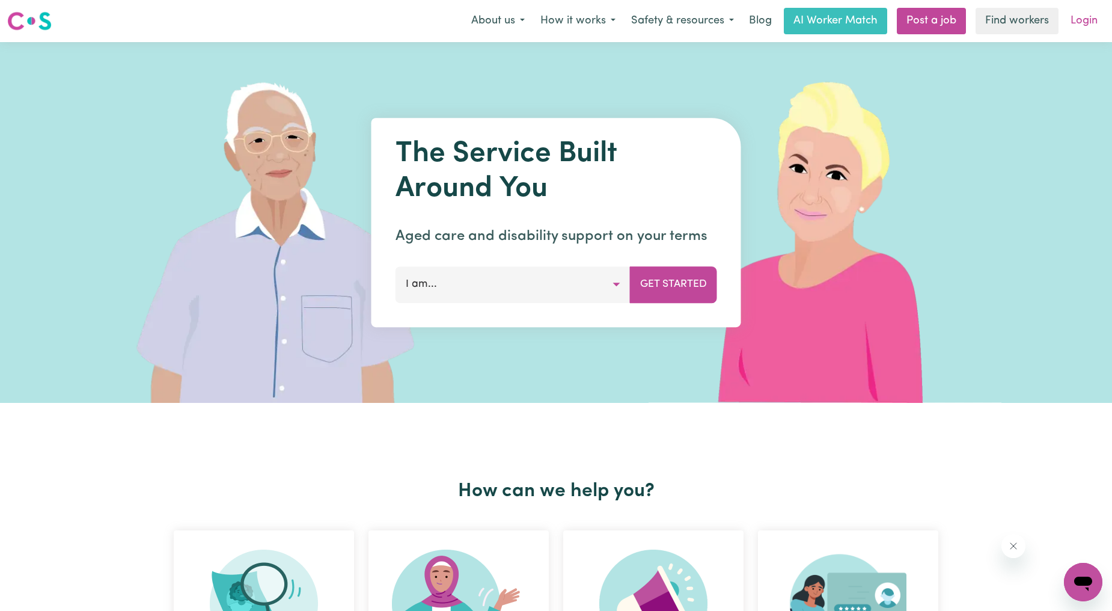 The width and height of the screenshot is (1112, 611). What do you see at coordinates (673, 284) in the screenshot?
I see `button: Get Started` at bounding box center [673, 284].